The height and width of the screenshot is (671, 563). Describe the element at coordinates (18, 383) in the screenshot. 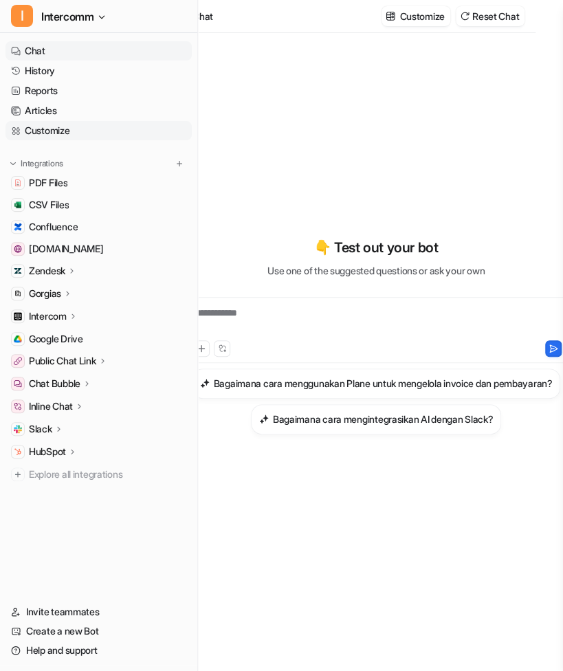

I see `img: Chat Bubble` at that location.